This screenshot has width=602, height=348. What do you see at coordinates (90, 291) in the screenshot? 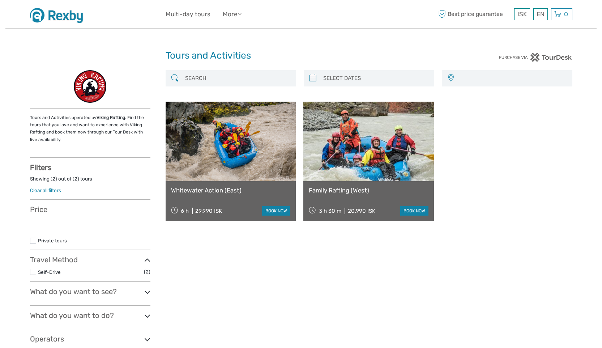
I see `h3: What do you want to see?` at bounding box center [90, 291].